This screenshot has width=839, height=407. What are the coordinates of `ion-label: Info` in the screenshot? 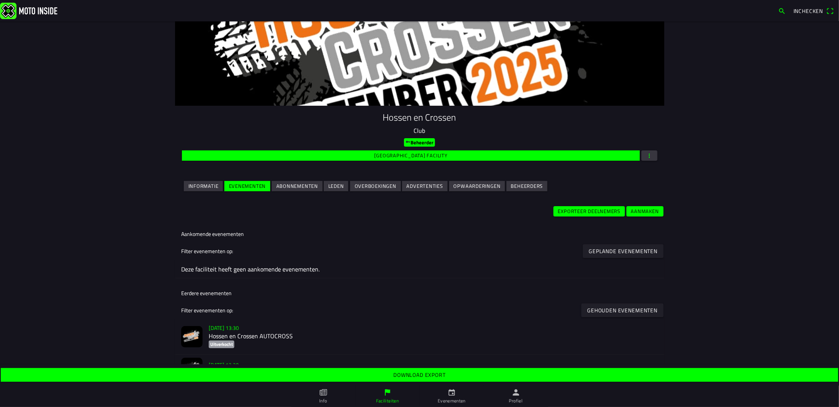 It's located at (323, 401).